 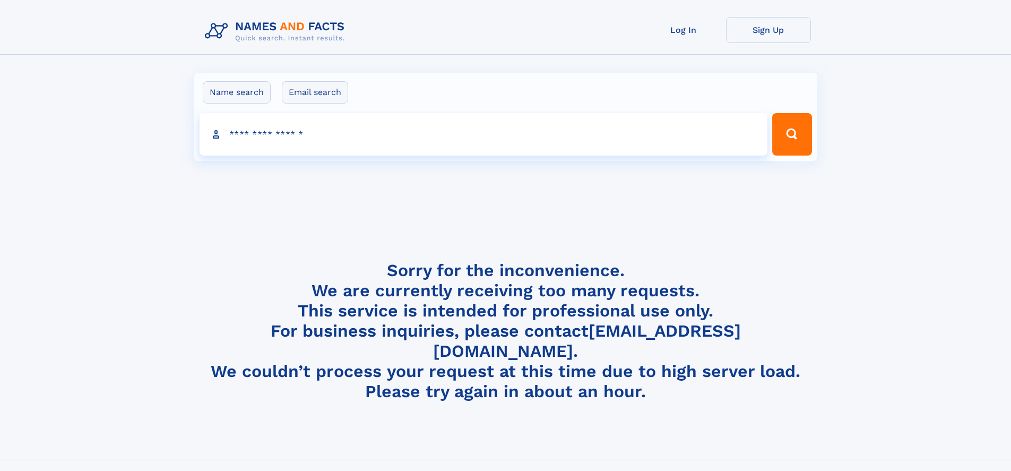 I want to click on img: Logo Names and Facts, so click(x=277, y=31).